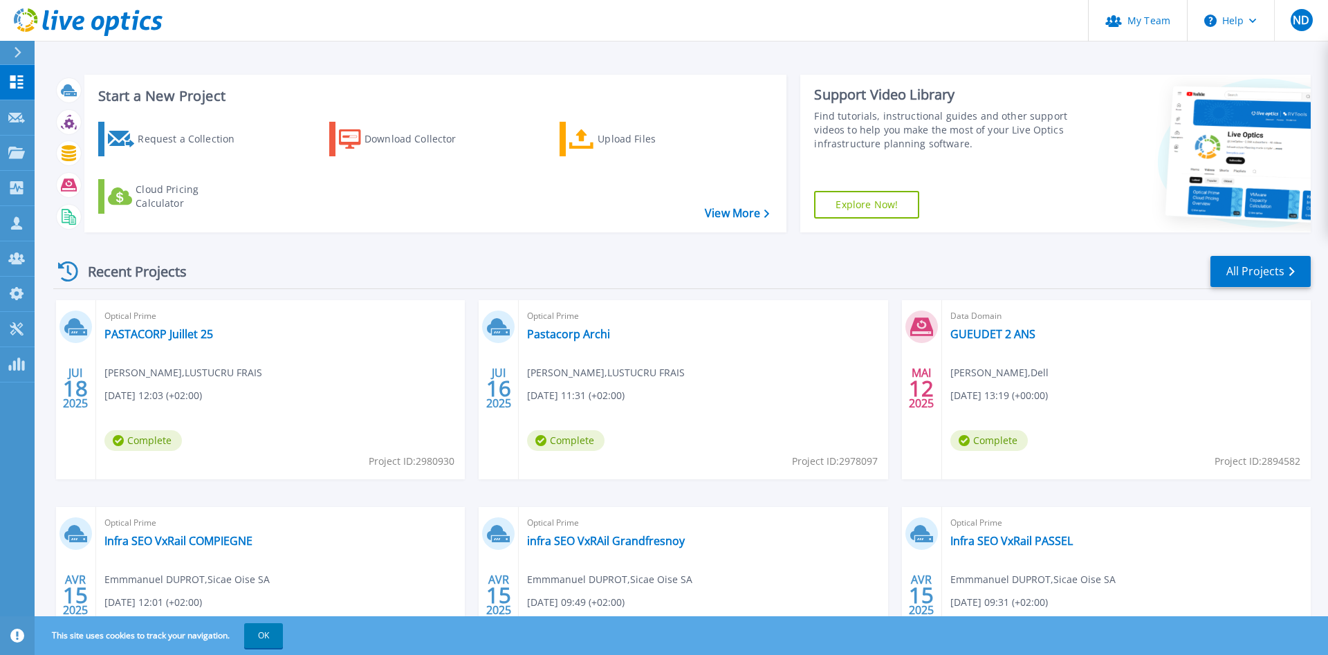  What do you see at coordinates (411, 461) in the screenshot?
I see `span: Project ID: 2980930` at bounding box center [411, 461].